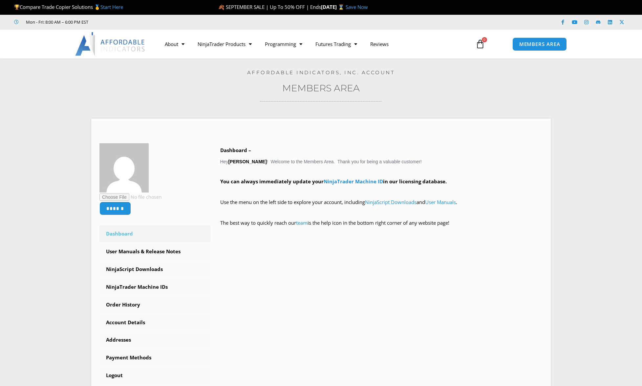 Image resolution: width=642 pixels, height=386 pixels. What do you see at coordinates (155, 252) in the screenshot?
I see `a: User Manuals & Release Notes` at bounding box center [155, 252].